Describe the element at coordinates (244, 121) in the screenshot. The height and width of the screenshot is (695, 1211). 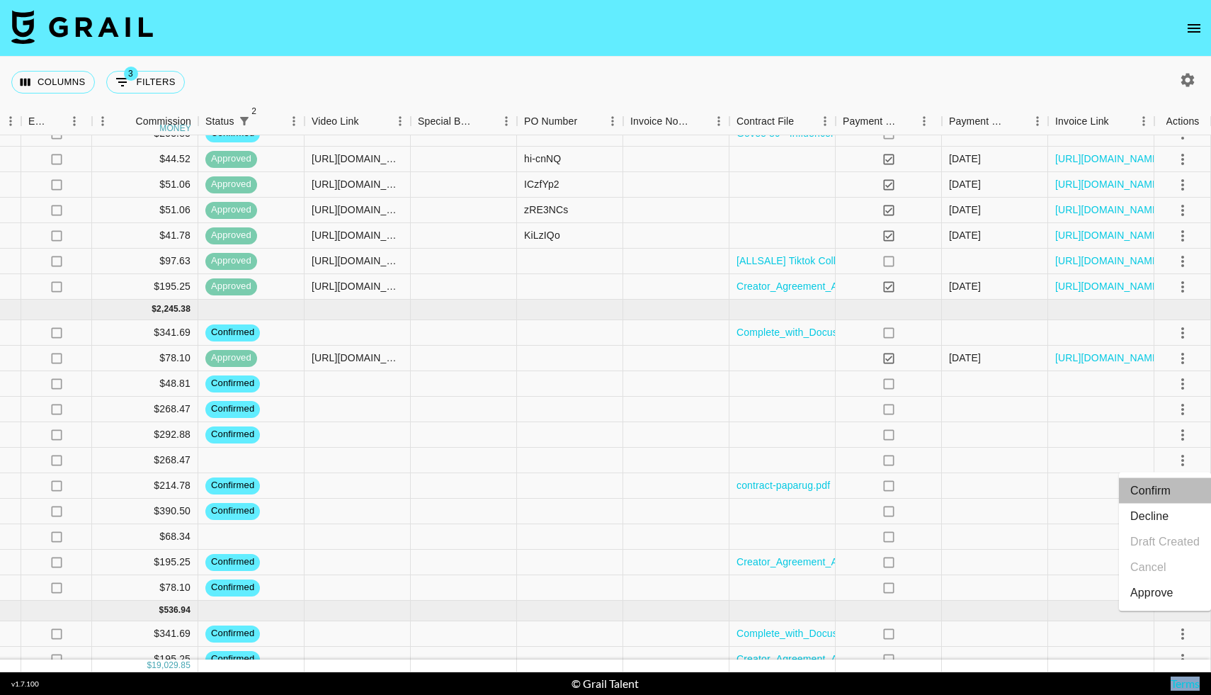
I see `button: Show filters` at that location.